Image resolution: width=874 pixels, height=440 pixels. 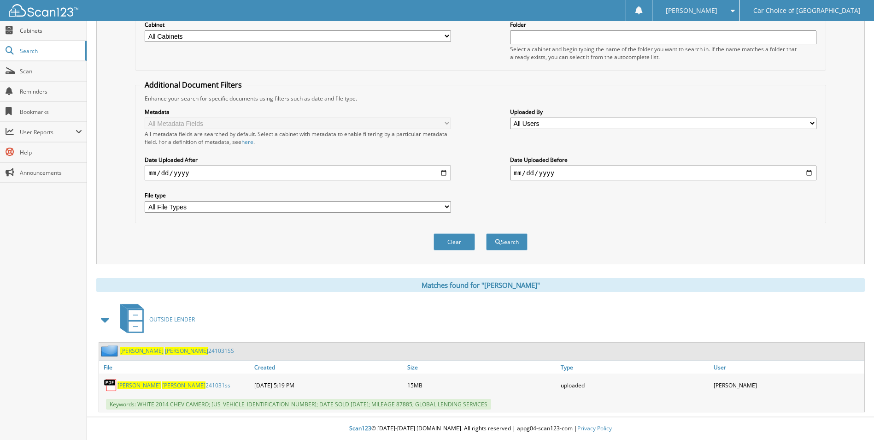 What do you see at coordinates (482, 367) in the screenshot?
I see `a: Size` at bounding box center [482, 367].